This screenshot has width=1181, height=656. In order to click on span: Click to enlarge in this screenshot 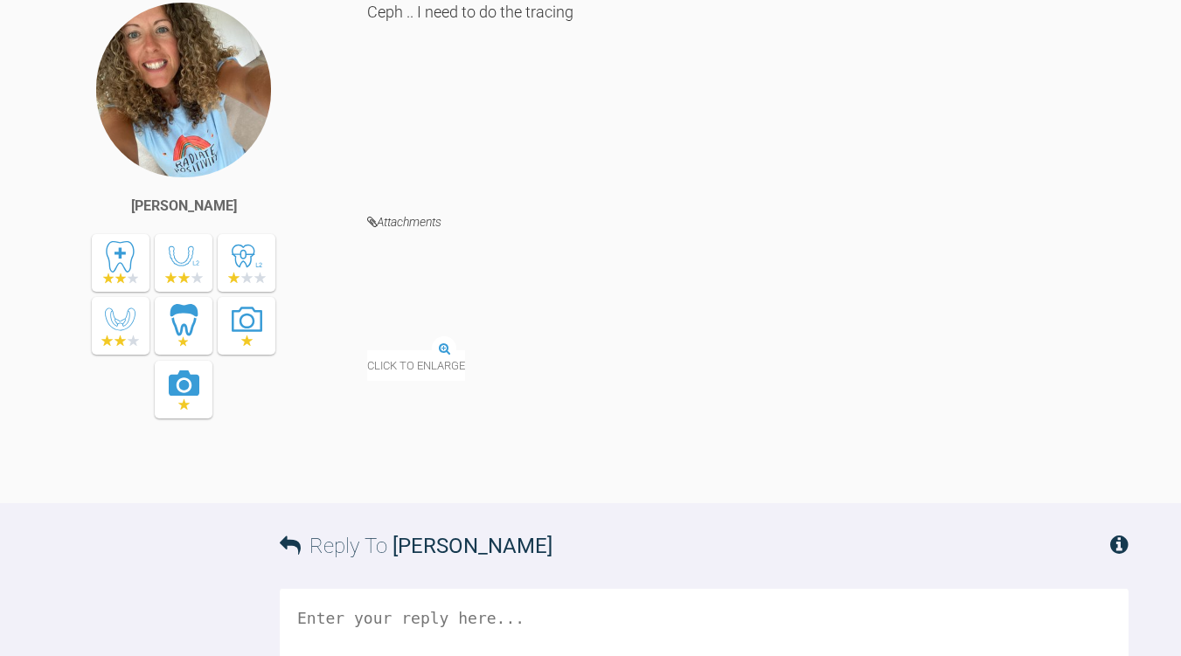, I will do `click(416, 365)`.